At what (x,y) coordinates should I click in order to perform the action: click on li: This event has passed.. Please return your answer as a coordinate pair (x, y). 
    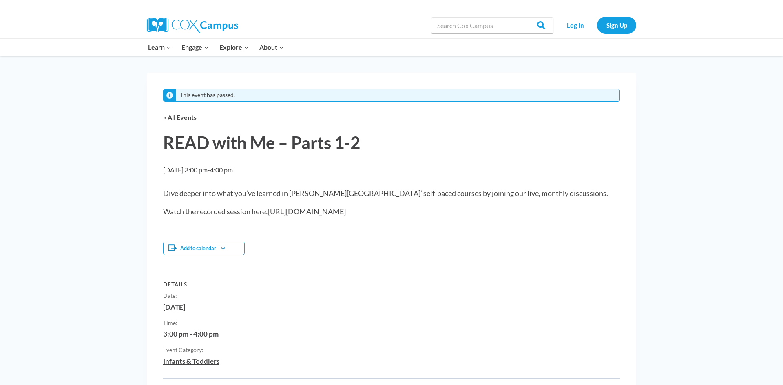
    Looking at the image, I should click on (207, 95).